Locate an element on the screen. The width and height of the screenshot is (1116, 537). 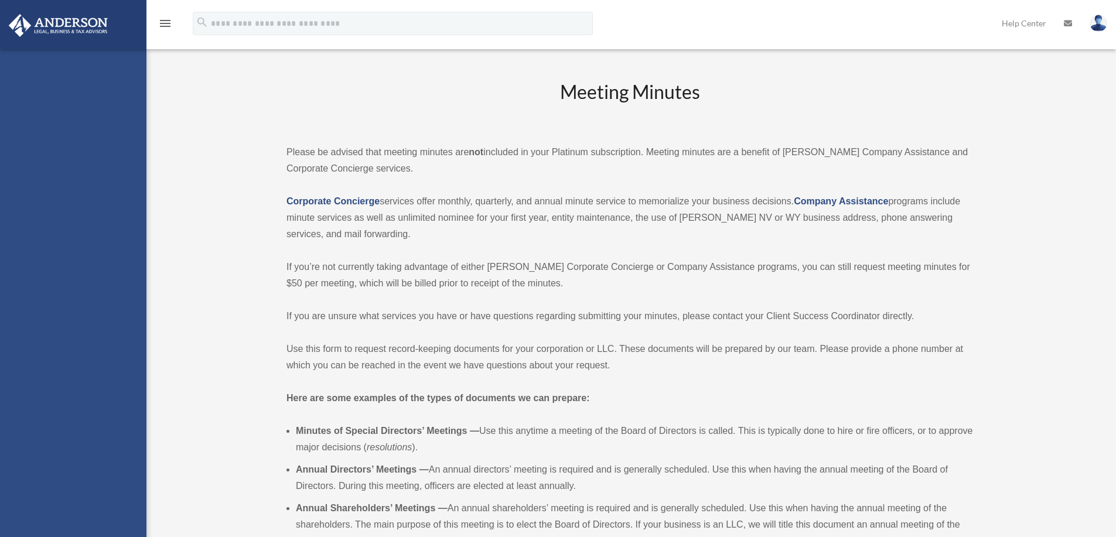
strong: Here are some examples of the types of documents we can prepare: is located at coordinates (438, 398).